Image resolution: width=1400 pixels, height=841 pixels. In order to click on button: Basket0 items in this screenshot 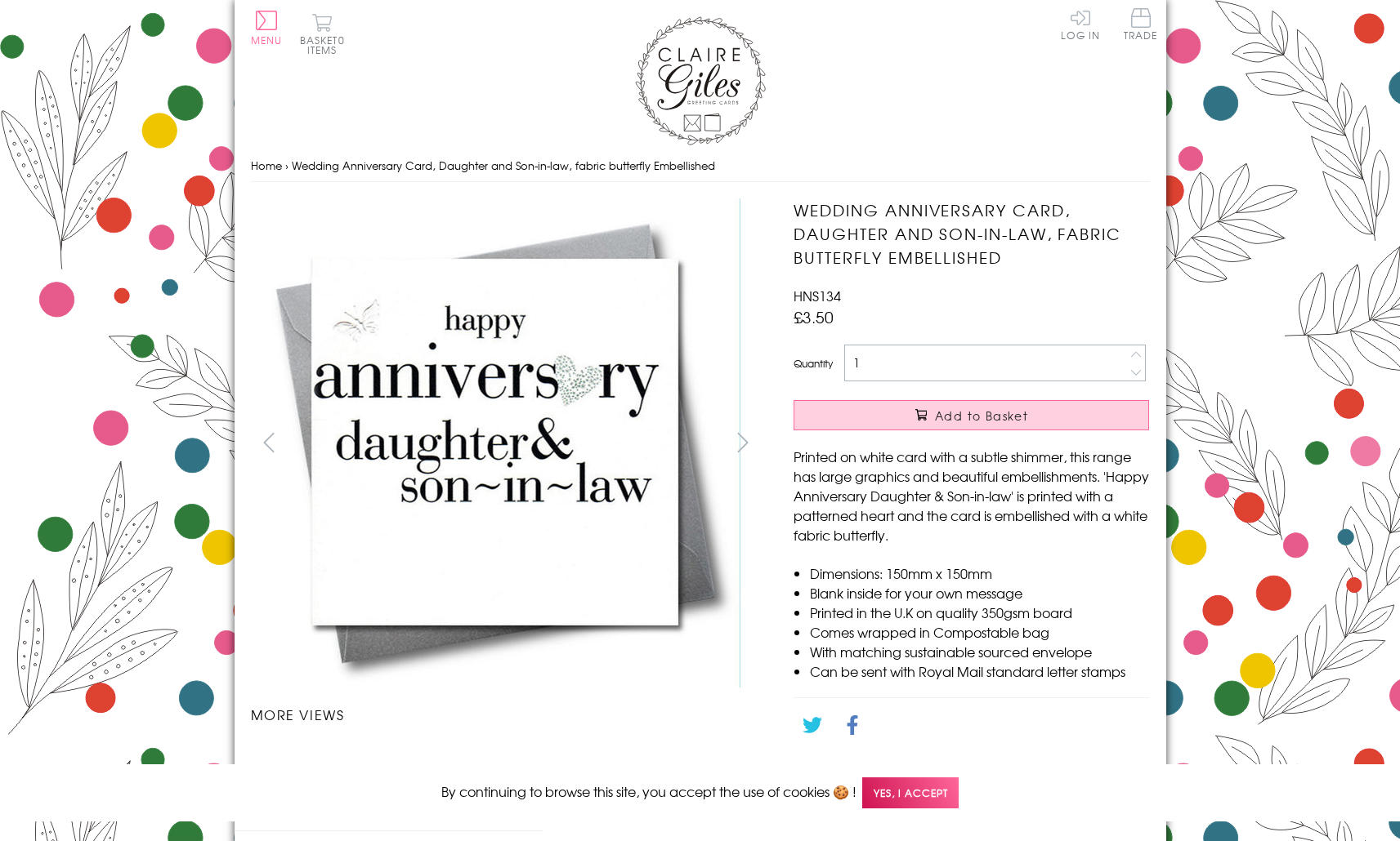, I will do `click(322, 33)`.